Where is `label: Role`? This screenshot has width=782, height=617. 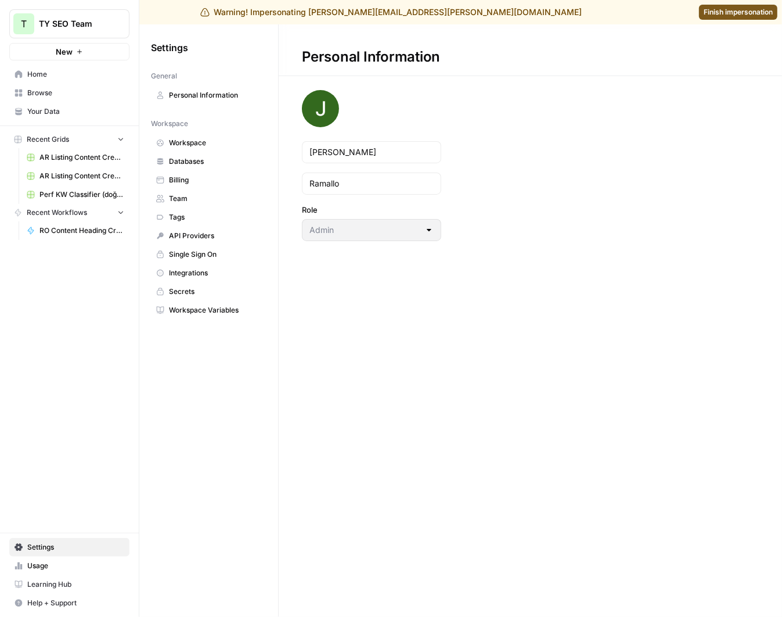
label: Role is located at coordinates (372, 210).